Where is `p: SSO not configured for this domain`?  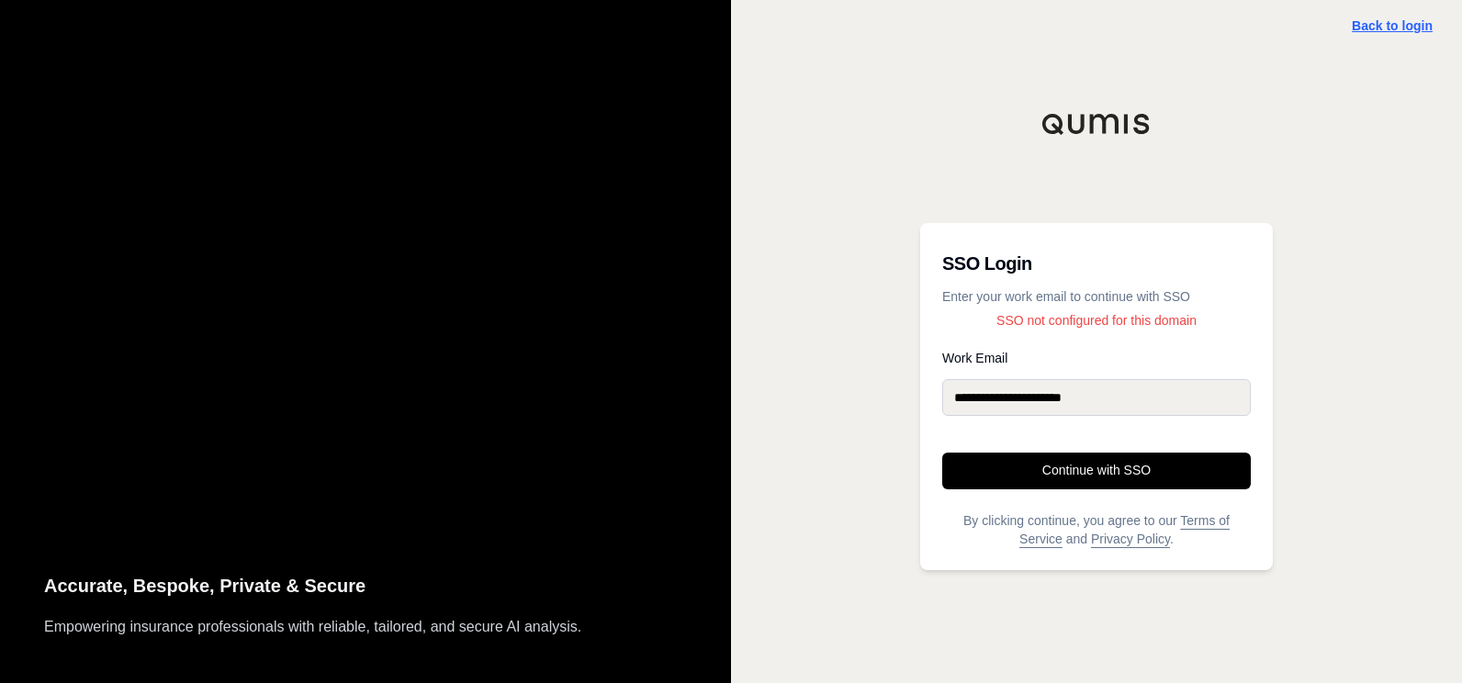 p: SSO not configured for this domain is located at coordinates (1096, 320).